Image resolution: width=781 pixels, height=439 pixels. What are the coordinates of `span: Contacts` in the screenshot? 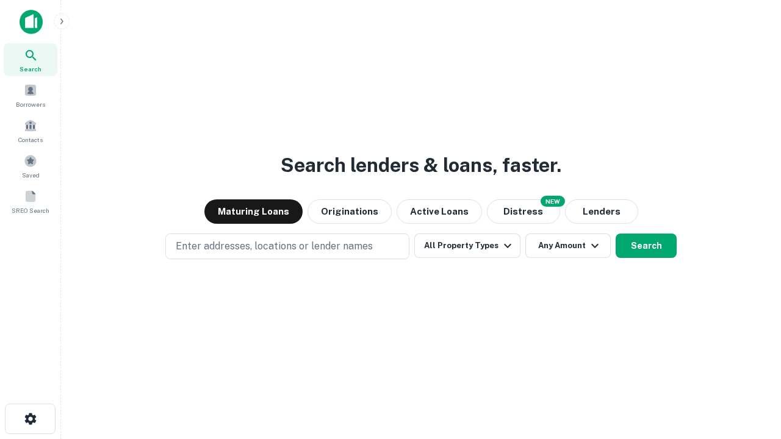 It's located at (31, 140).